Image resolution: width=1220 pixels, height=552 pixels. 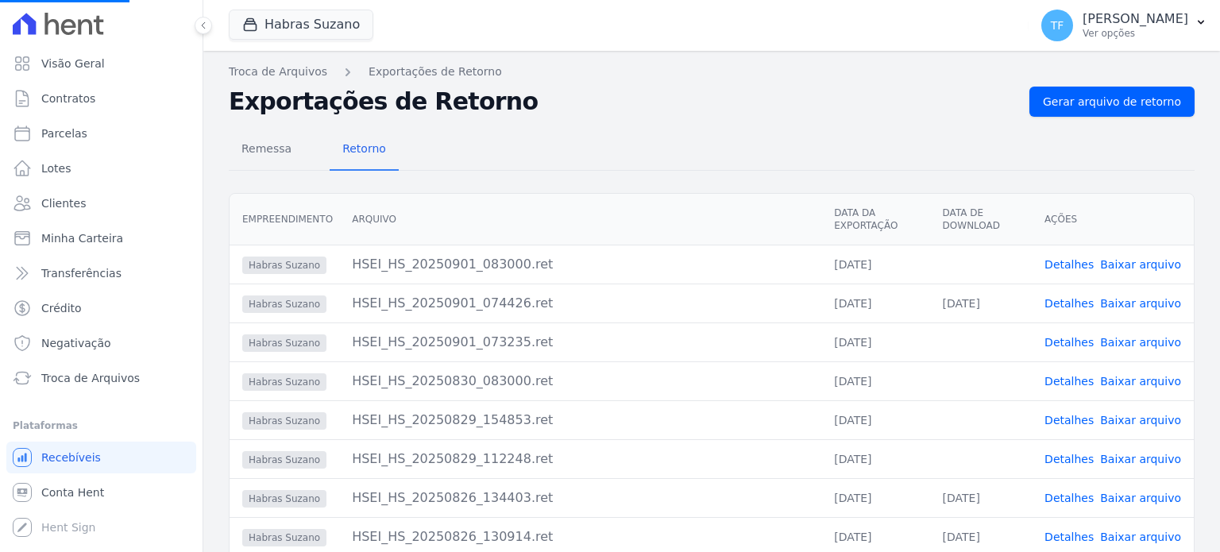 I want to click on a: Exportações de Retorno, so click(x=435, y=71).